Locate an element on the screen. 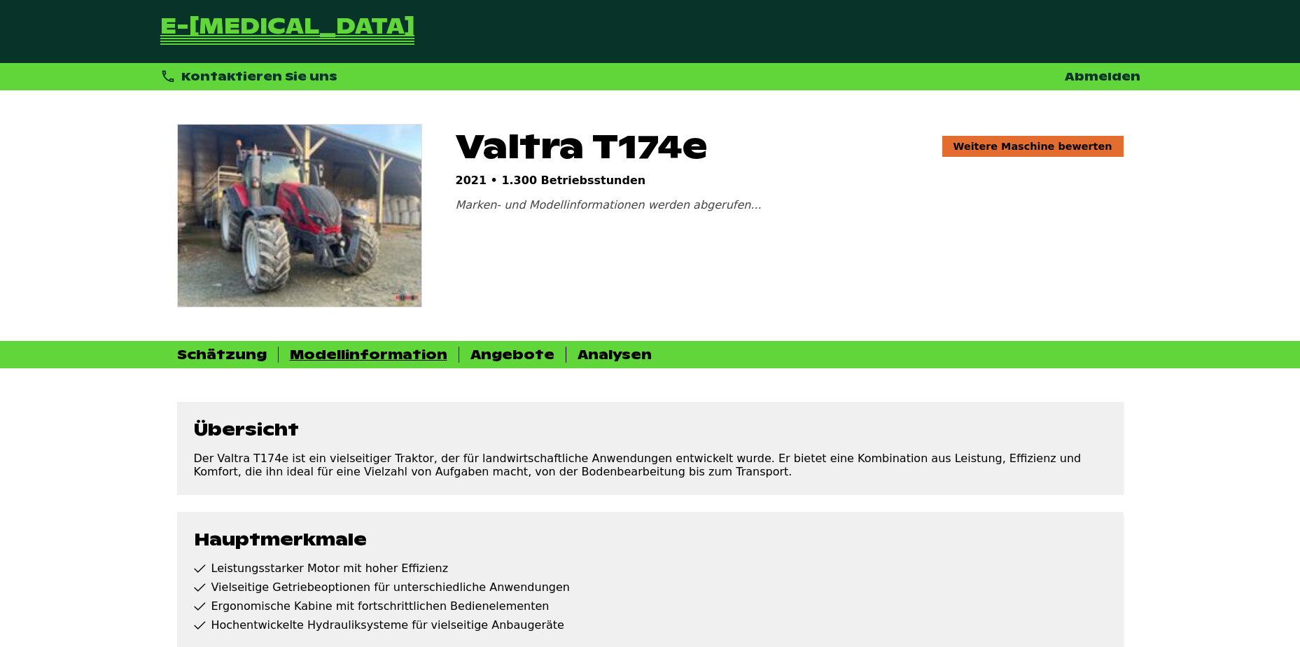 This screenshot has height=647, width=1300. a: Weitere Maschine bewerten is located at coordinates (1032, 146).